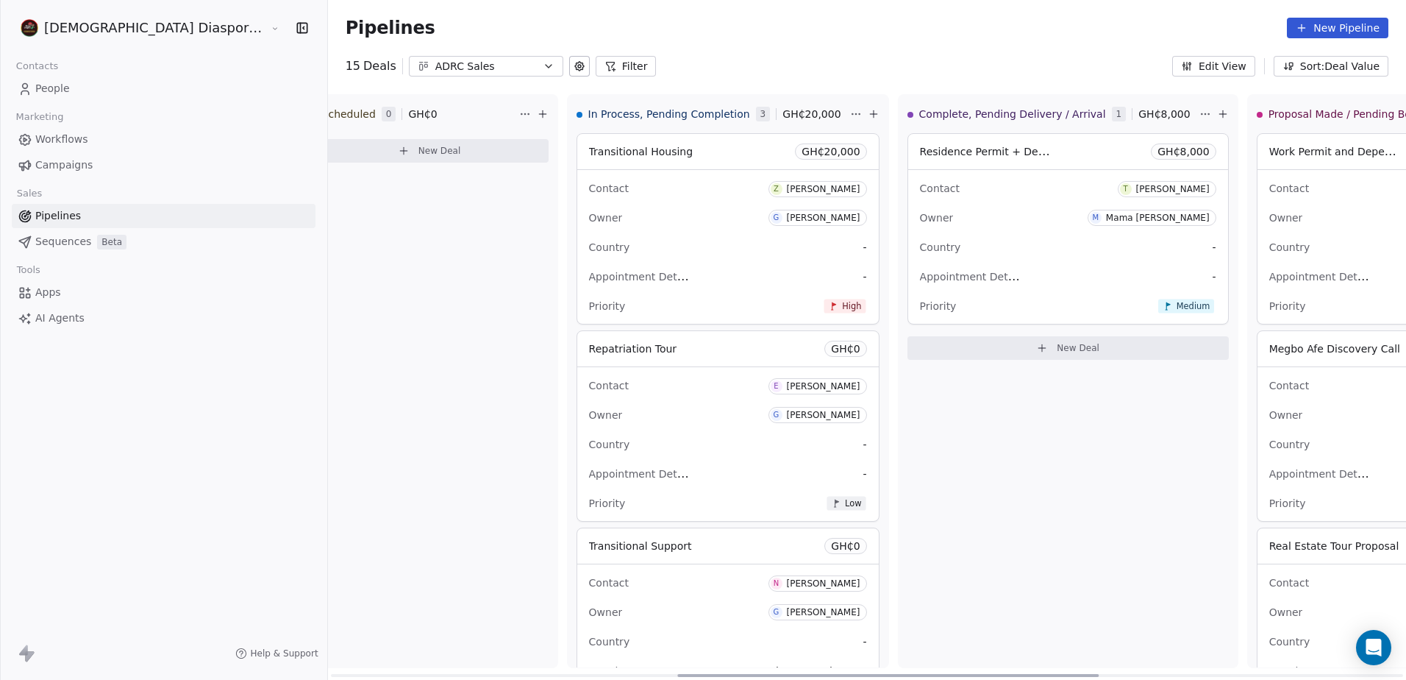  I want to click on span: Contacts, so click(37, 66).